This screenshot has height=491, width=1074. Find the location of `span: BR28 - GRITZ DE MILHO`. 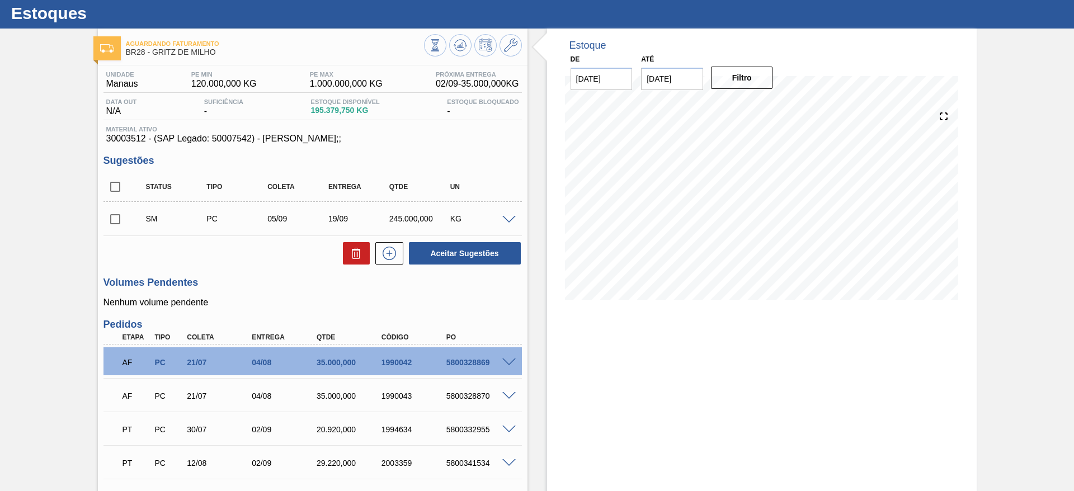

span: BR28 - GRITZ DE MILHO is located at coordinates (275, 52).